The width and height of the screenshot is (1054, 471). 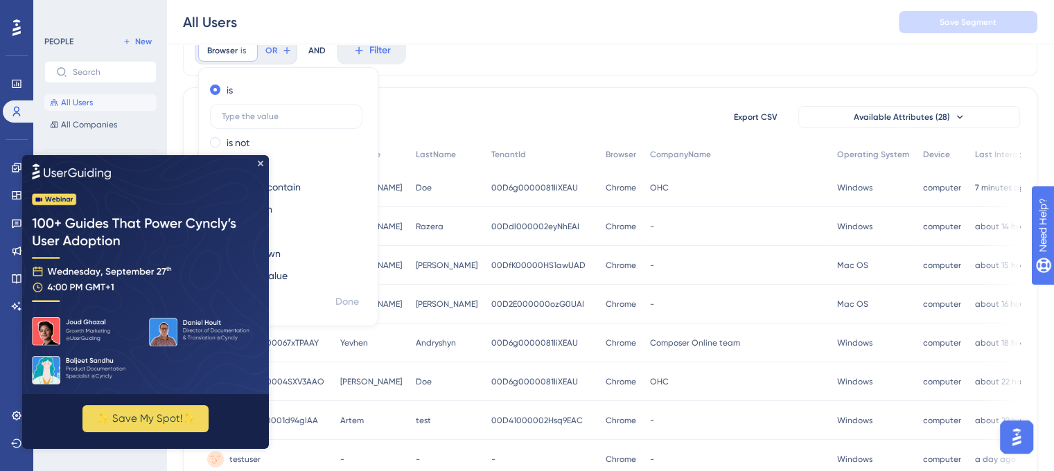 What do you see at coordinates (508, 154) in the screenshot?
I see `span: TenantId` at bounding box center [508, 154].